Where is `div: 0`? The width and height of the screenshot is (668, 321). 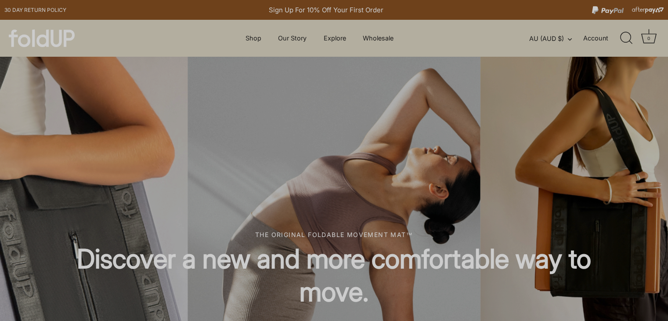 div: 0 is located at coordinates (649, 38).